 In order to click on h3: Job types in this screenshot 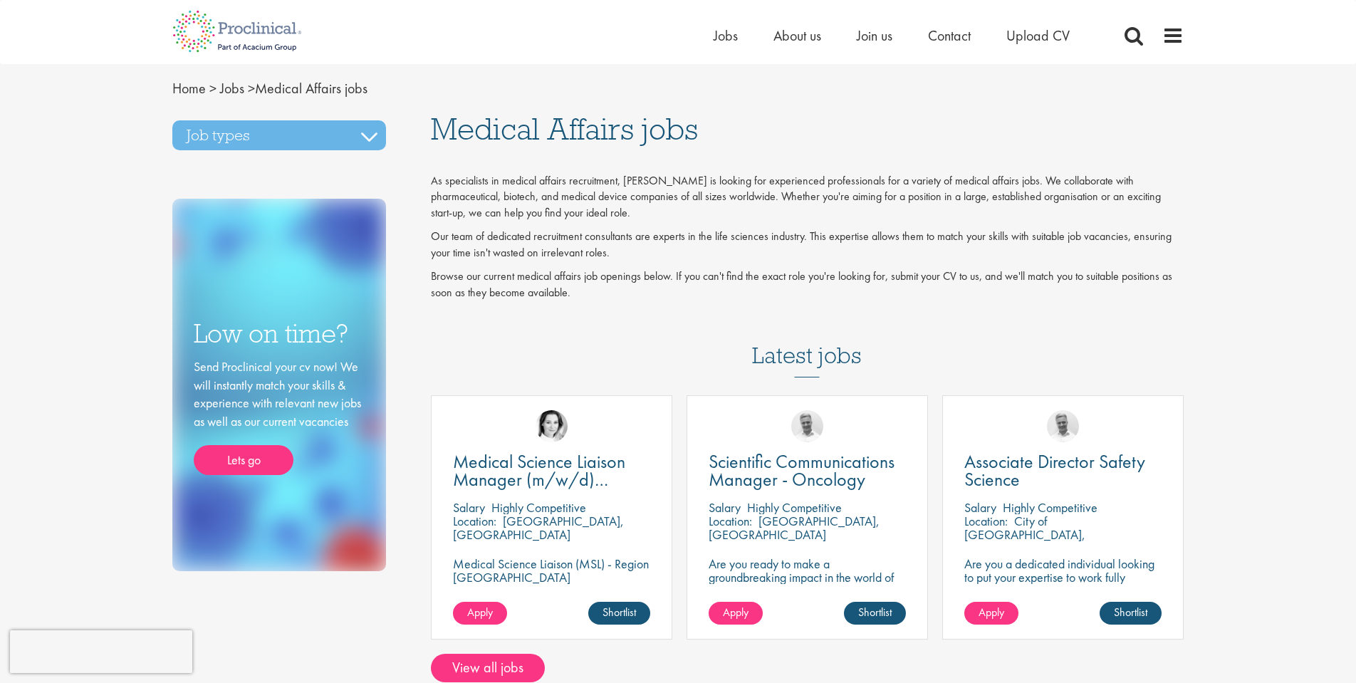, I will do `click(279, 135)`.